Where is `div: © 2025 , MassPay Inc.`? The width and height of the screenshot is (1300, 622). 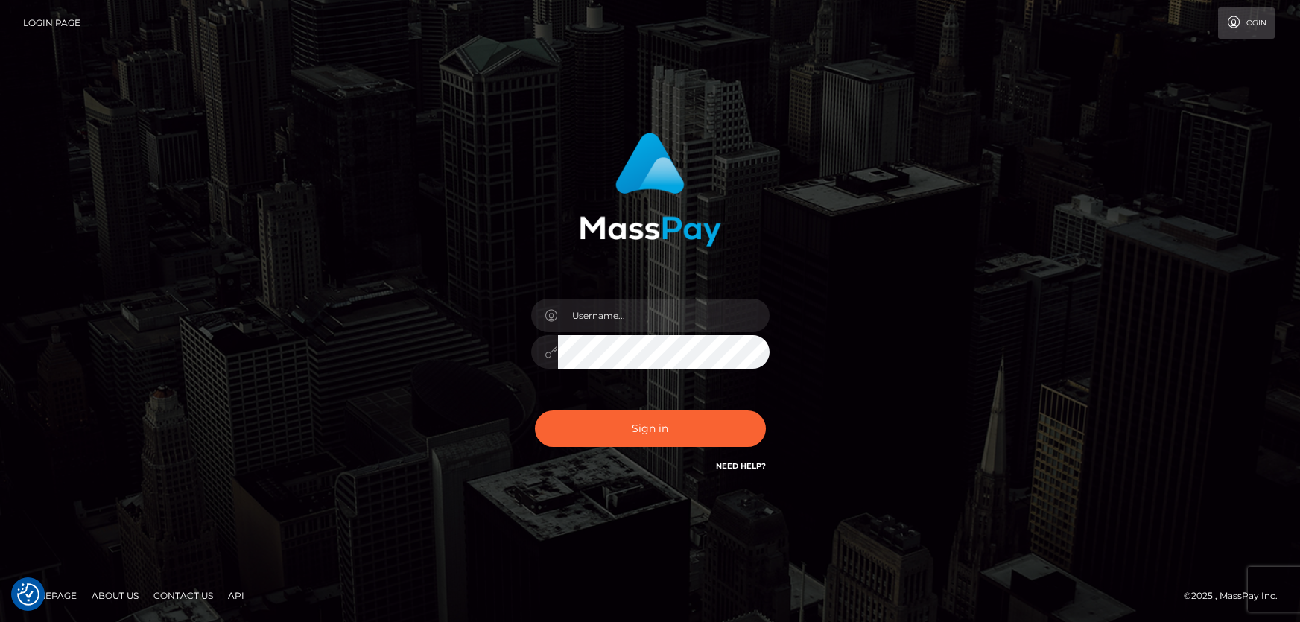
div: © 2025 , MassPay Inc. is located at coordinates (1236, 596).